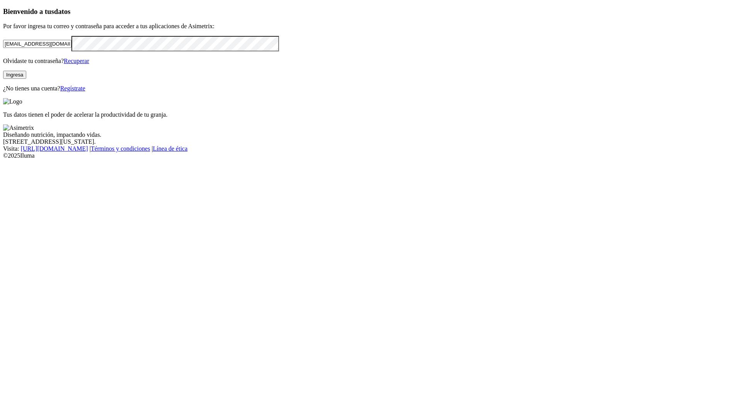 The height and width of the screenshot is (398, 741). What do you see at coordinates (371, 149) in the screenshot?
I see `div: Visita : | |` at bounding box center [371, 149].